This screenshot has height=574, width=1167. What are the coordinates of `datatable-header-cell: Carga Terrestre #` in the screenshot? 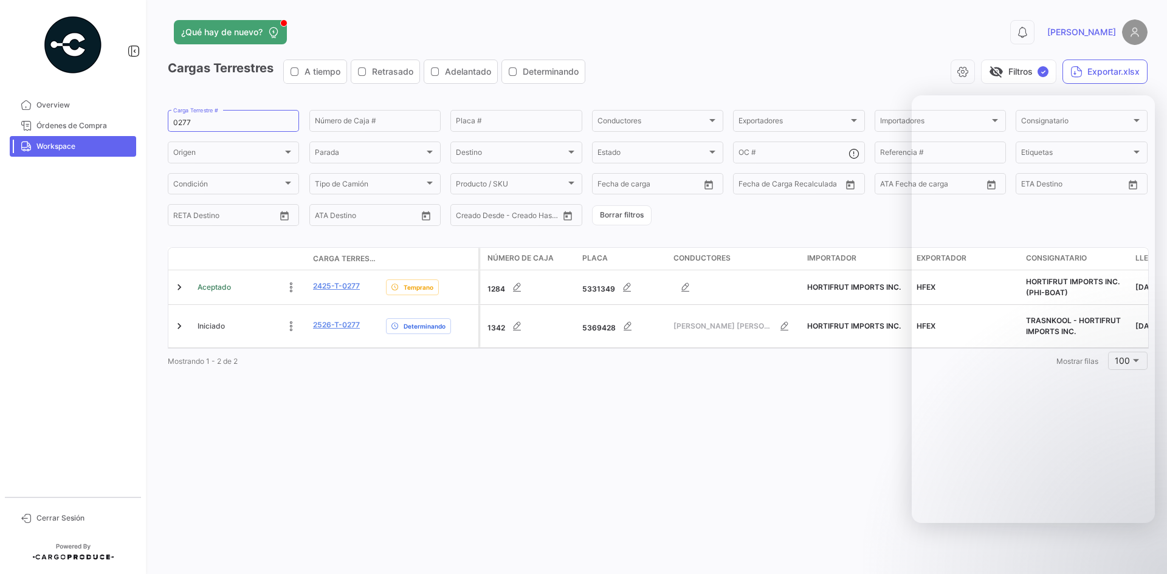 It's located at (345, 259).